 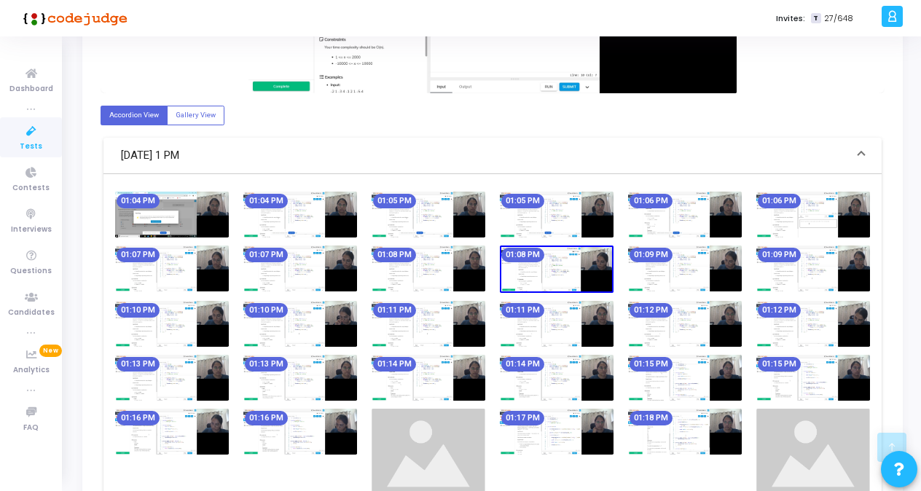 I want to click on img: screenshot-1757403274566.jpeg, so click(x=300, y=214).